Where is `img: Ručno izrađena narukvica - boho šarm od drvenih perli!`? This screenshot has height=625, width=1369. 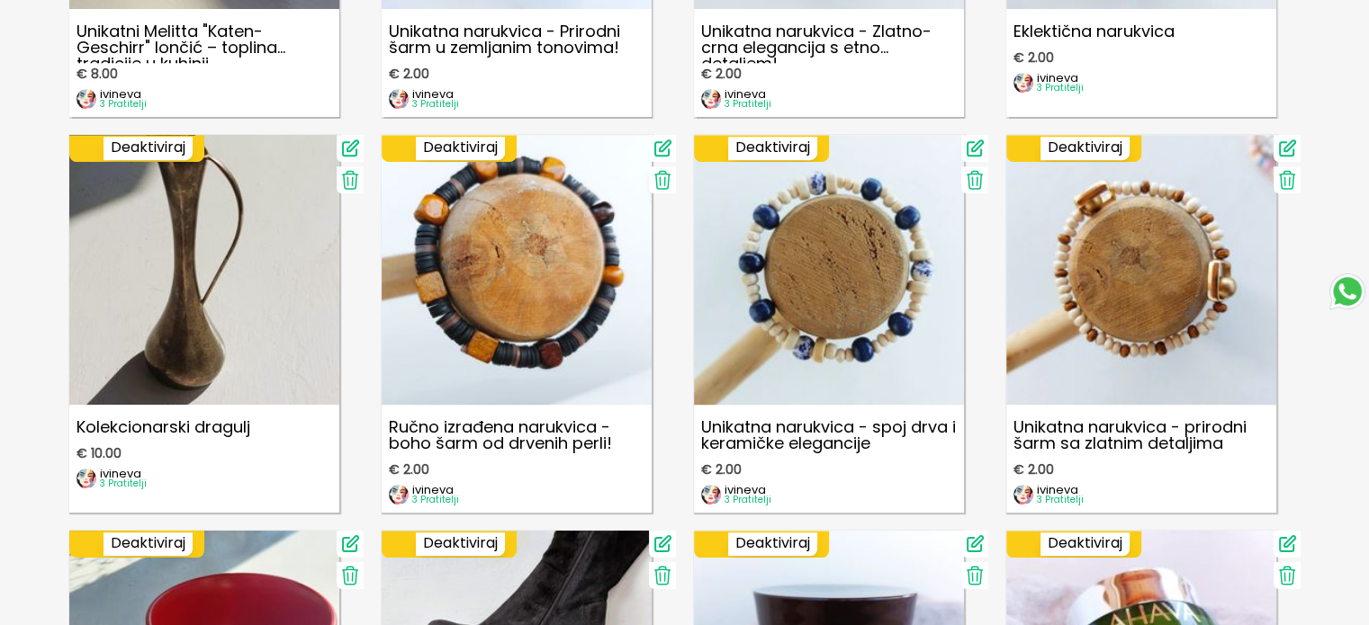
img: Ručno izrađena narukvica - boho šarm od drvenih perli! is located at coordinates (516, 270).